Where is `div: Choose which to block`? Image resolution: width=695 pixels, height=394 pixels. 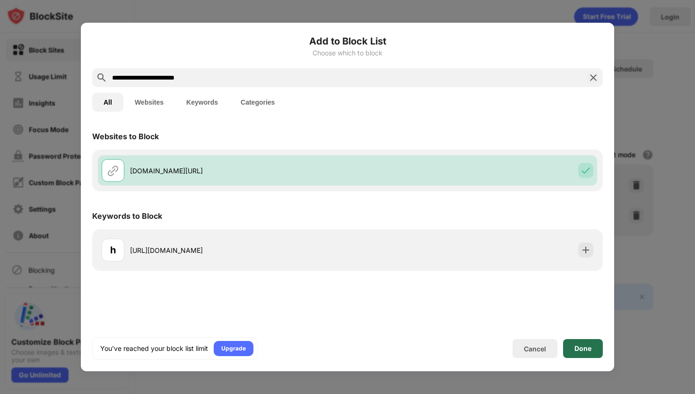
div: Choose which to block is located at coordinates (348, 53).